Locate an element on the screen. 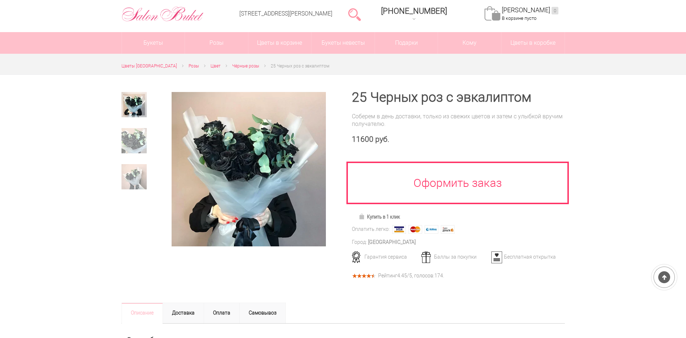 This screenshot has width=686, height=338. div: Город: is located at coordinates (359, 242).